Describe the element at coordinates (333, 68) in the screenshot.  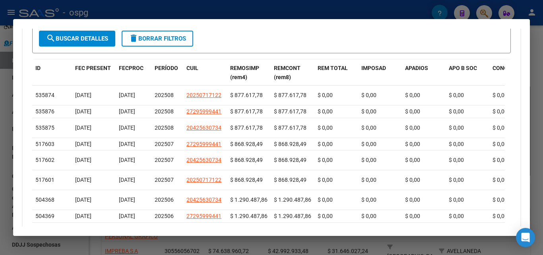
I see `span: REM TOTAL` at that location.